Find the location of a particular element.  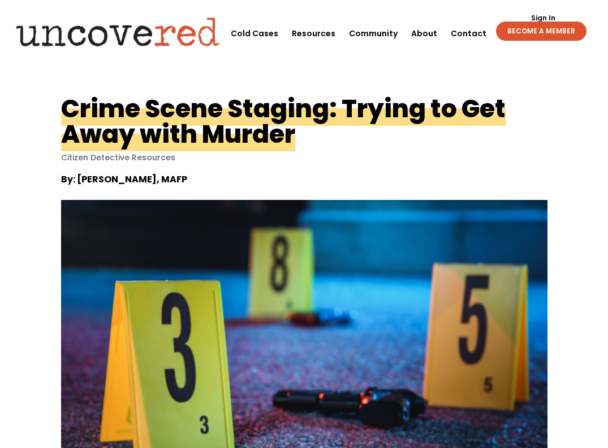

a: Citizen Detective Resources is located at coordinates (118, 157).